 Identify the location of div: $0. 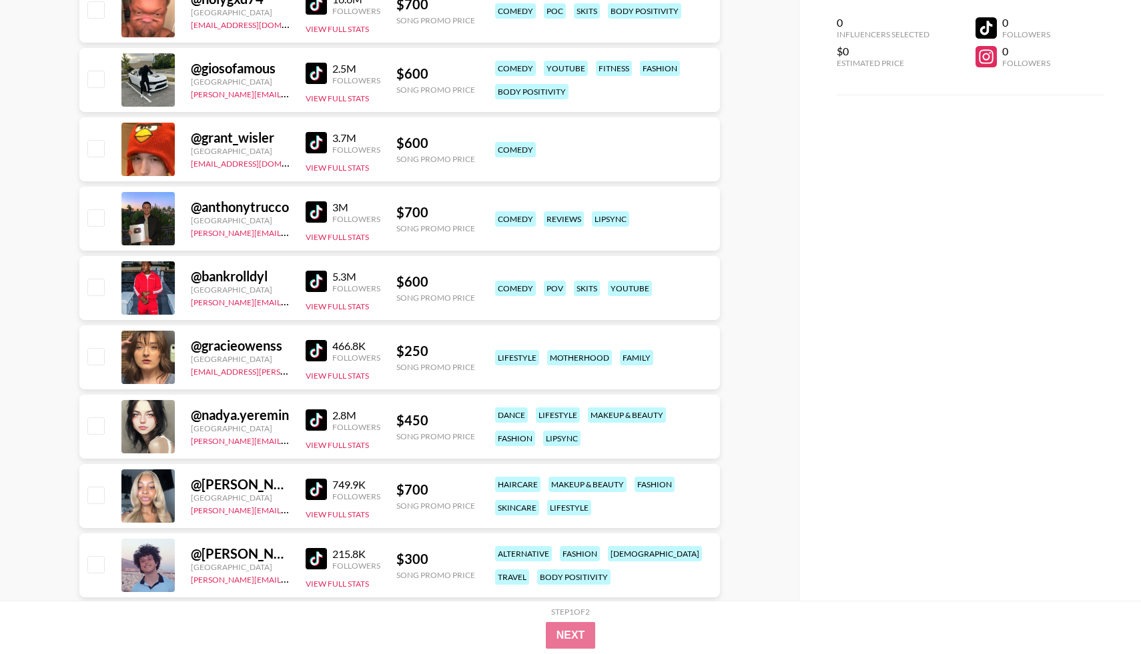
(883, 51).